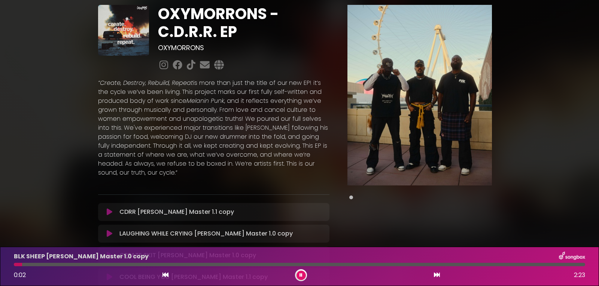  I want to click on img: songbox-logo-white.png, so click(572, 257).